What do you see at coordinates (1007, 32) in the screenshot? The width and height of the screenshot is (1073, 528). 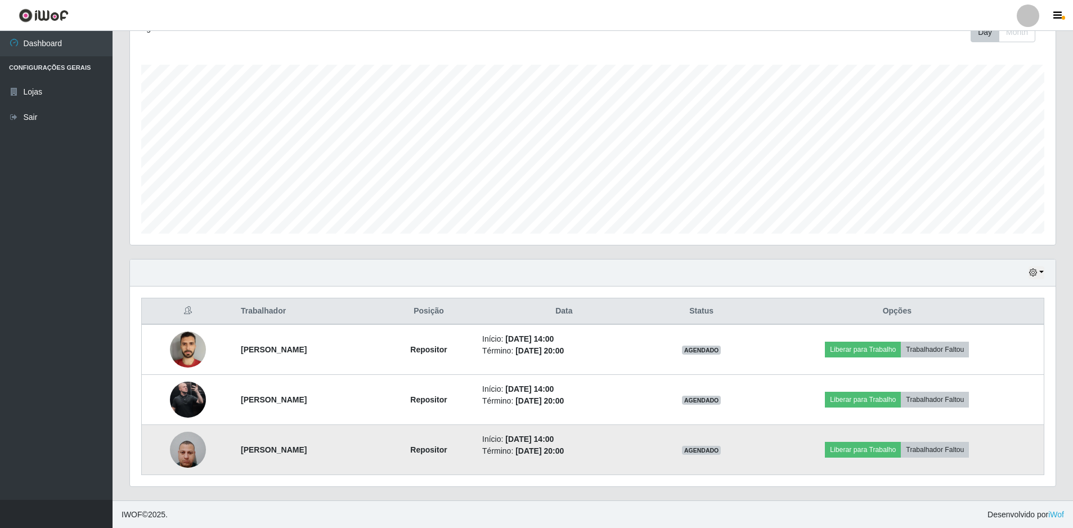 I see `div: Toolbar with button groups` at bounding box center [1007, 32].